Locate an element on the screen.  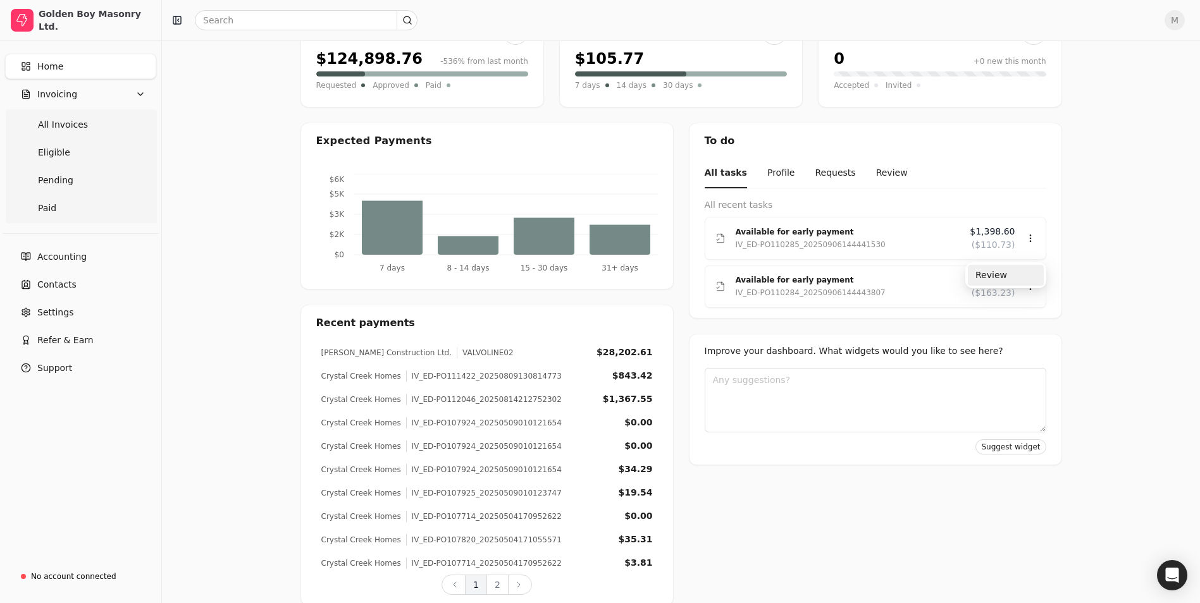
div: IV_ED-PO112046_20250814212752302 is located at coordinates (484, 400).